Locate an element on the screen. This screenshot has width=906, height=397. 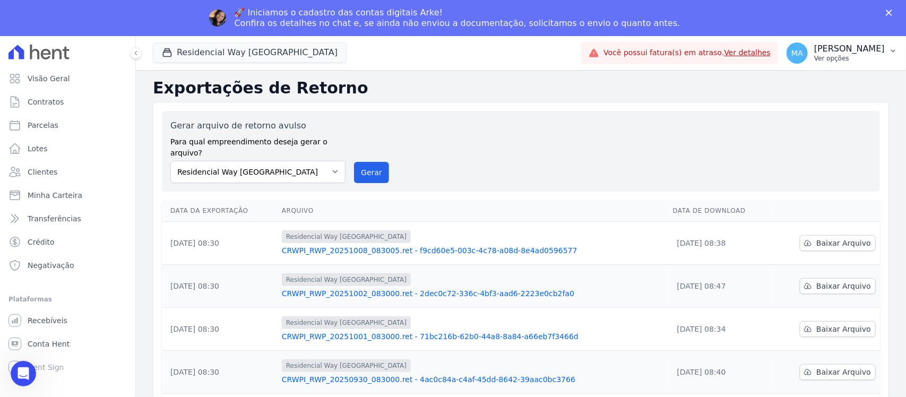
span: MA is located at coordinates (797, 53).